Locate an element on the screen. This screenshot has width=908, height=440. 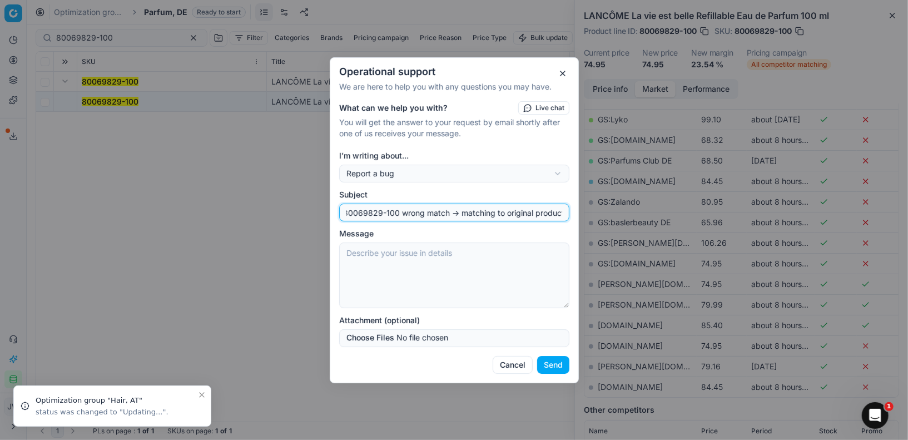
label: Message is located at coordinates (454, 233).